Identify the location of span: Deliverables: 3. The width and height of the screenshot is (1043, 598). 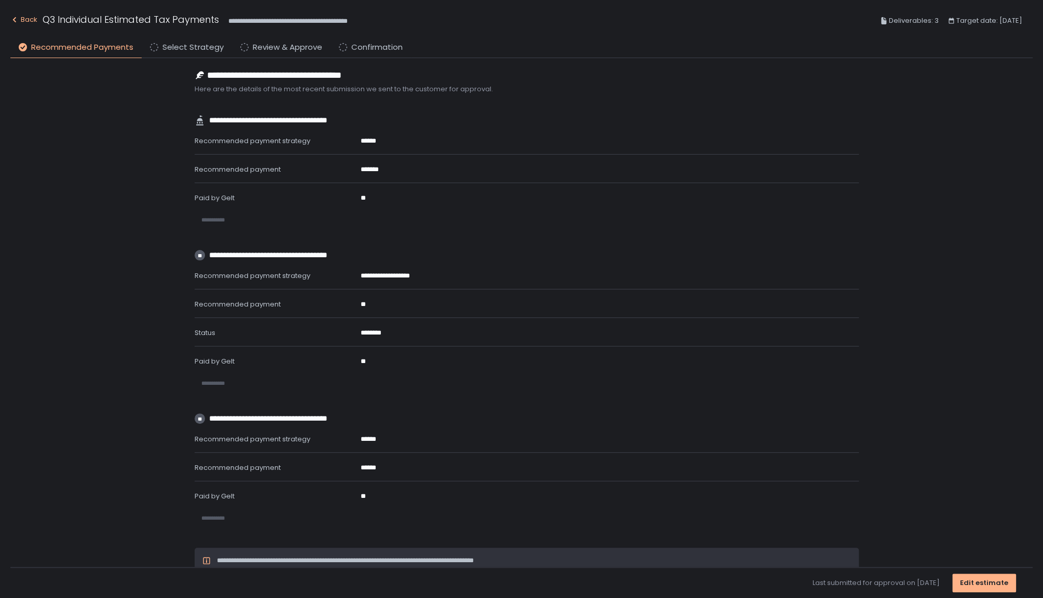
(914, 21).